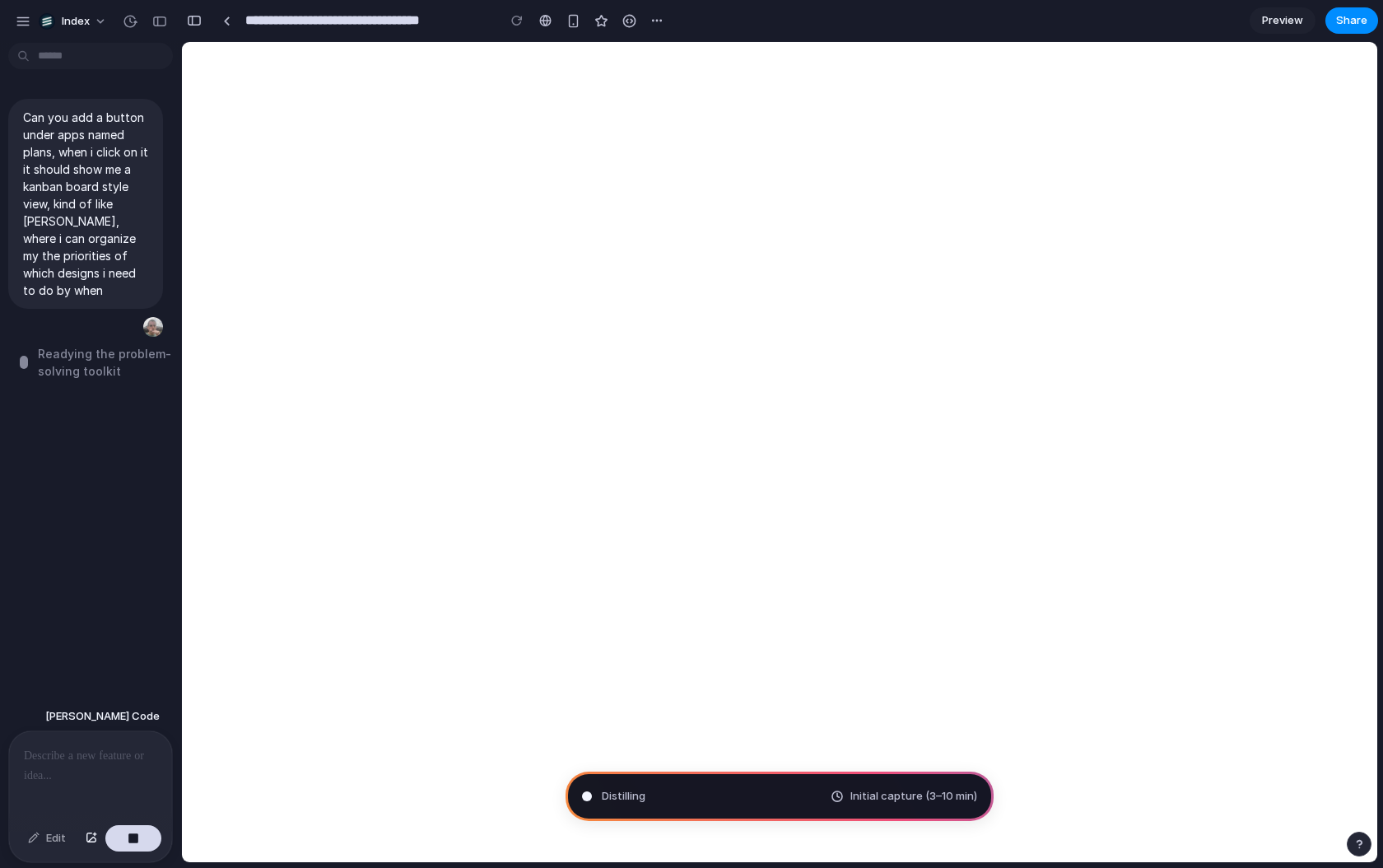  Describe the element at coordinates (76, 21) in the screenshot. I see `span: Index` at that location.